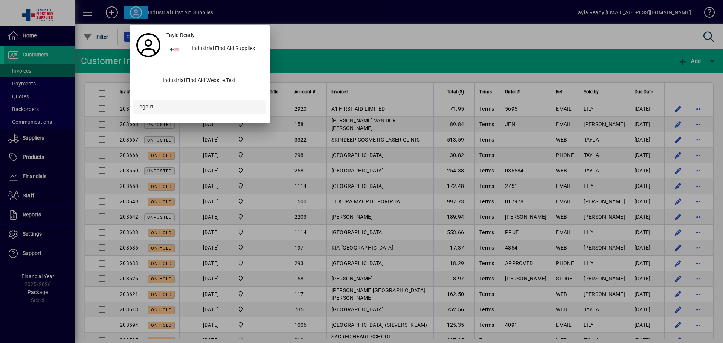 This screenshot has height=343, width=723. Describe the element at coordinates (211, 81) in the screenshot. I see `div: Industrial First Aid Website Test` at that location.